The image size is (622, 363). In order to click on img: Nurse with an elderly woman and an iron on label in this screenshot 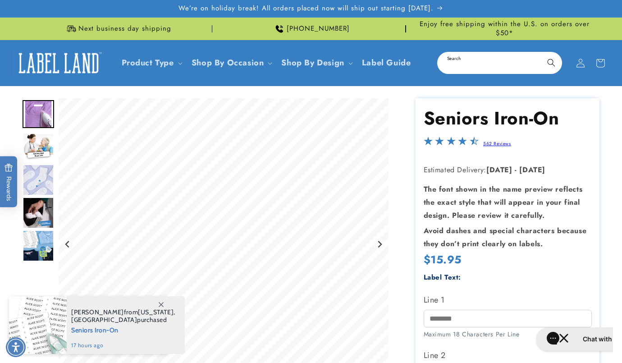, I will do `click(38, 147)`.